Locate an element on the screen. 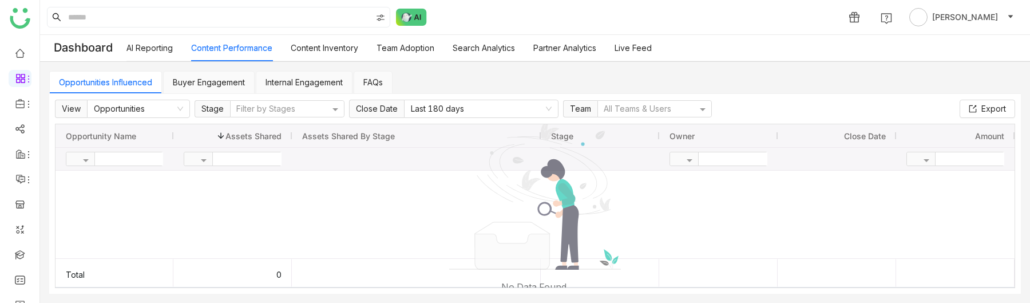 This screenshot has height=303, width=1030. a: Opportunities Influenced is located at coordinates (105, 82).